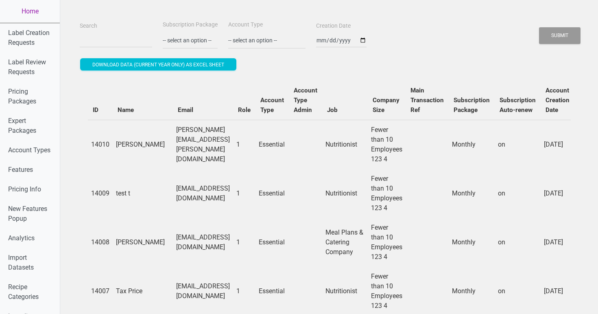 Image resolution: width=598 pixels, height=314 pixels. What do you see at coordinates (100, 242) in the screenshot?
I see `td: 14008` at bounding box center [100, 242].